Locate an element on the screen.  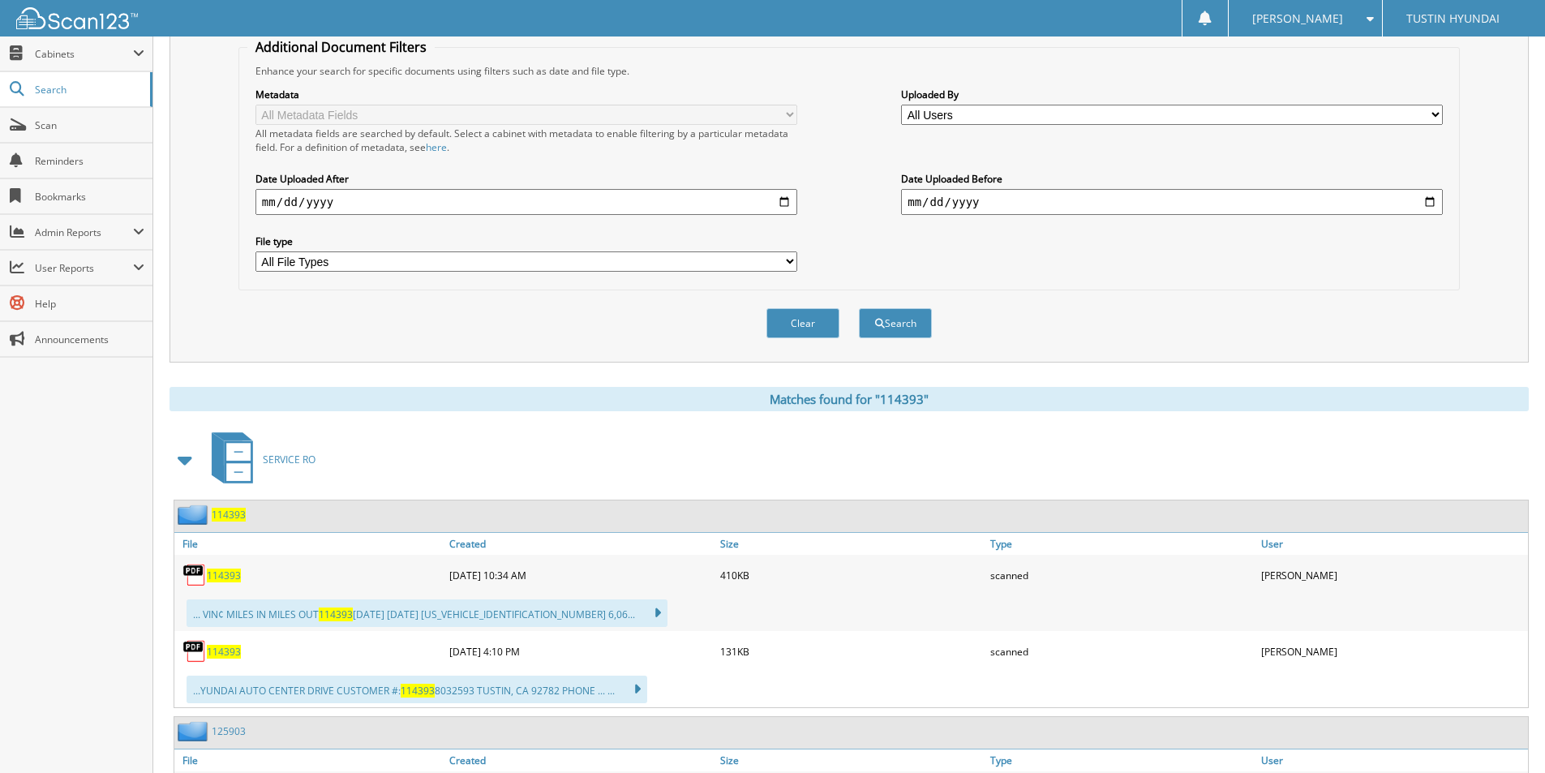
span: SERVICE RO is located at coordinates (289, 459).